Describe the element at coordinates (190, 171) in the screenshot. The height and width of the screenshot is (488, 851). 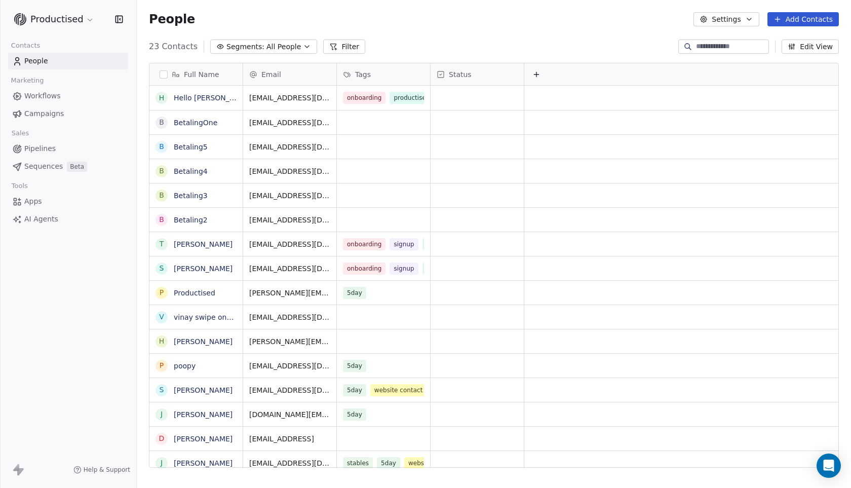
I see `a: Betaling4` at that location.